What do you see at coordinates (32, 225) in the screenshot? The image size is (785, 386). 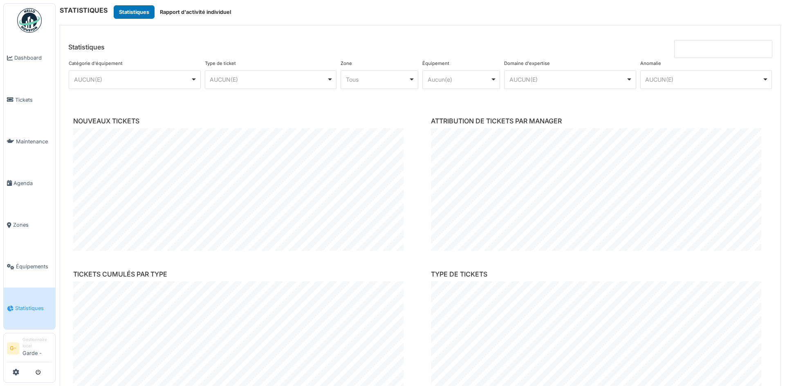 I see `span: Zones` at bounding box center [32, 225].